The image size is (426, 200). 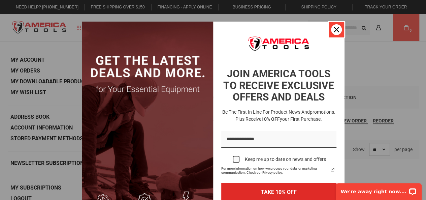 I want to click on span: promotions. Plus receive your first purchase., so click(x=285, y=115).